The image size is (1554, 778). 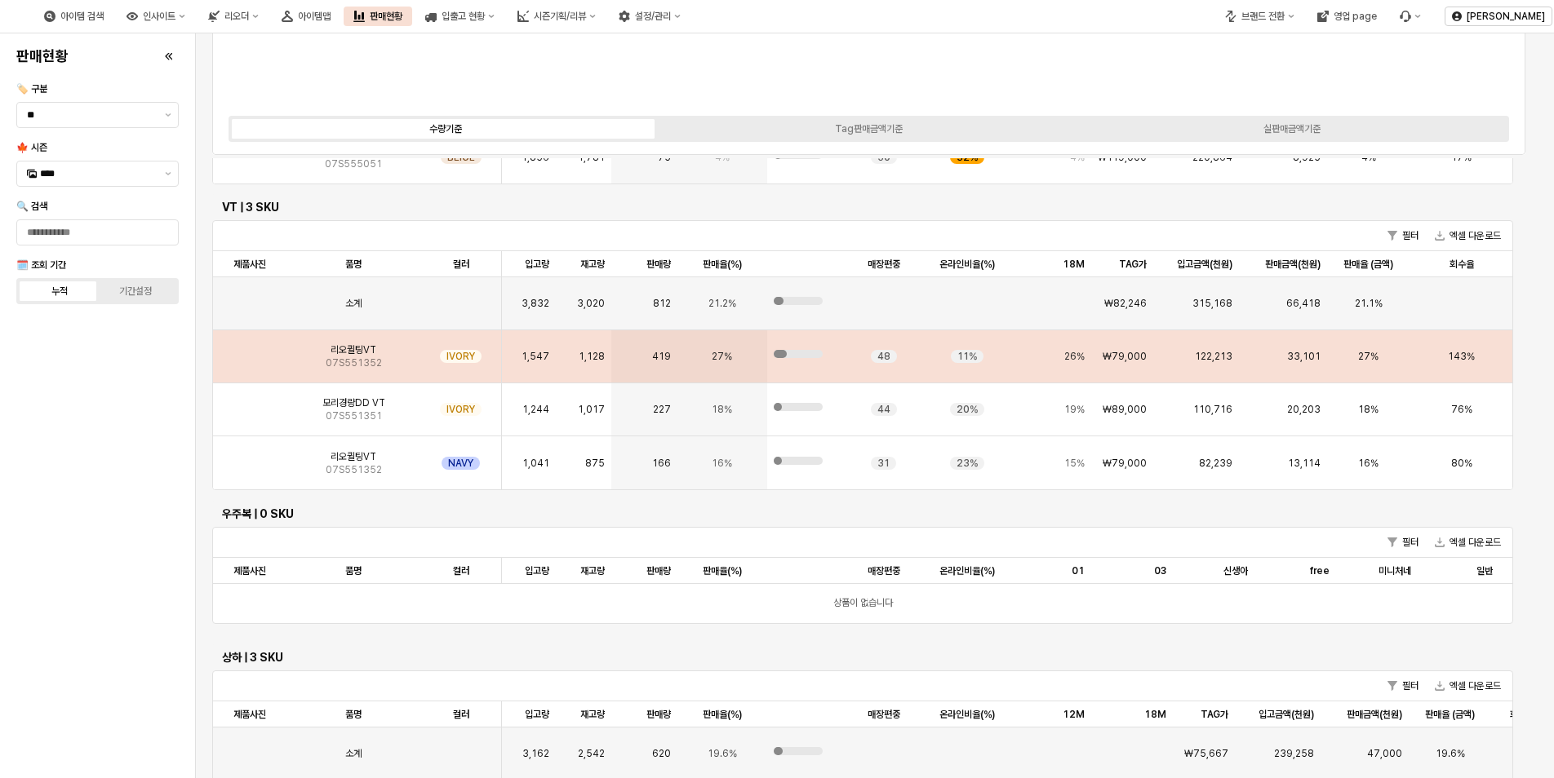 I want to click on label: 실판매금액기준, so click(x=1292, y=129).